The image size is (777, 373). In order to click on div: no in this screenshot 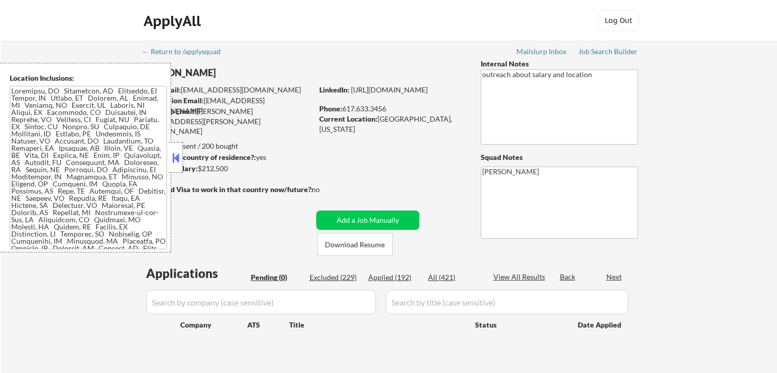, I will do `click(326, 190)`.